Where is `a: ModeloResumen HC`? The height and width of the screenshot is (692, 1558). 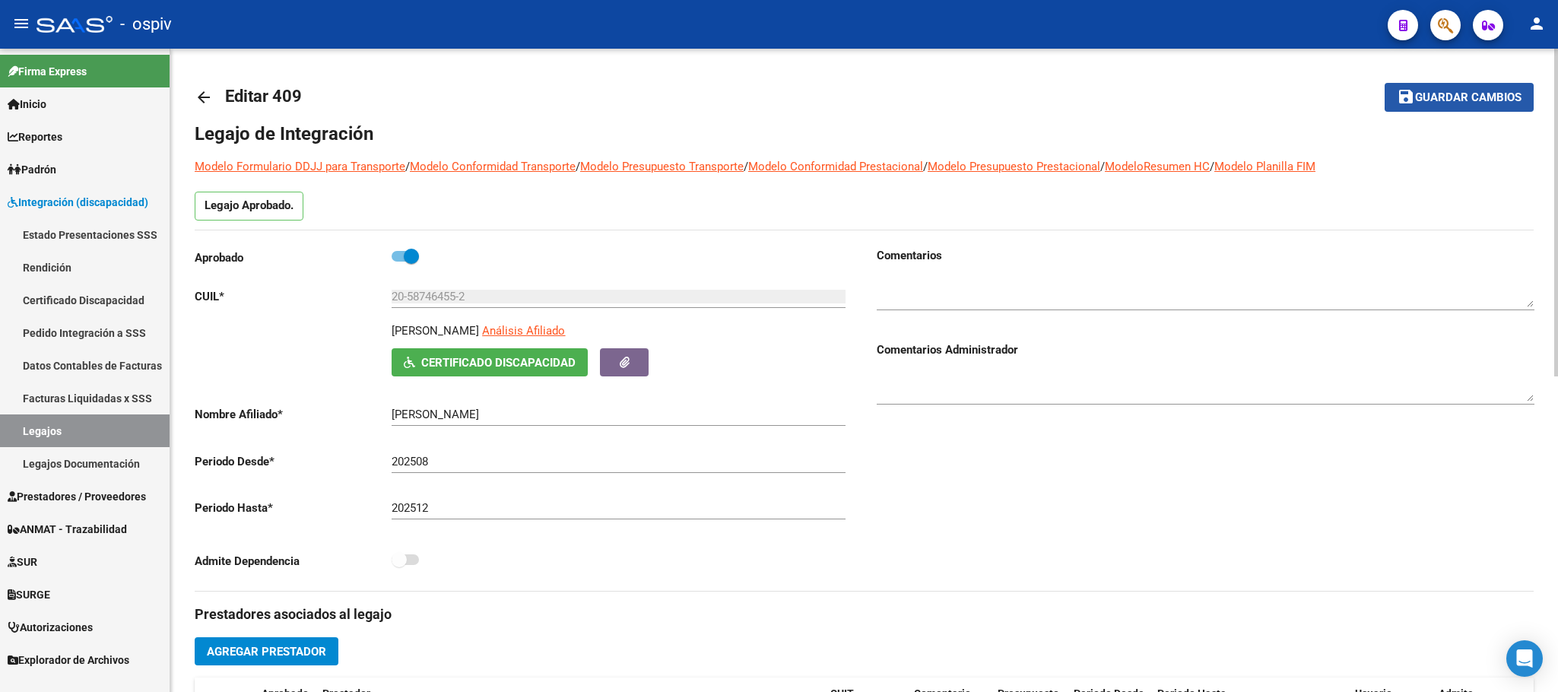 a: ModeloResumen HC is located at coordinates (1157, 166).